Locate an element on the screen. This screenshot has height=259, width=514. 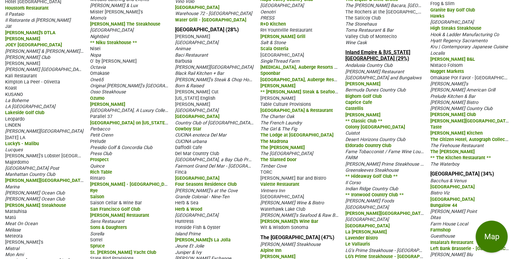
span: Manhattan Country Club is located at coordinates (30, 174).